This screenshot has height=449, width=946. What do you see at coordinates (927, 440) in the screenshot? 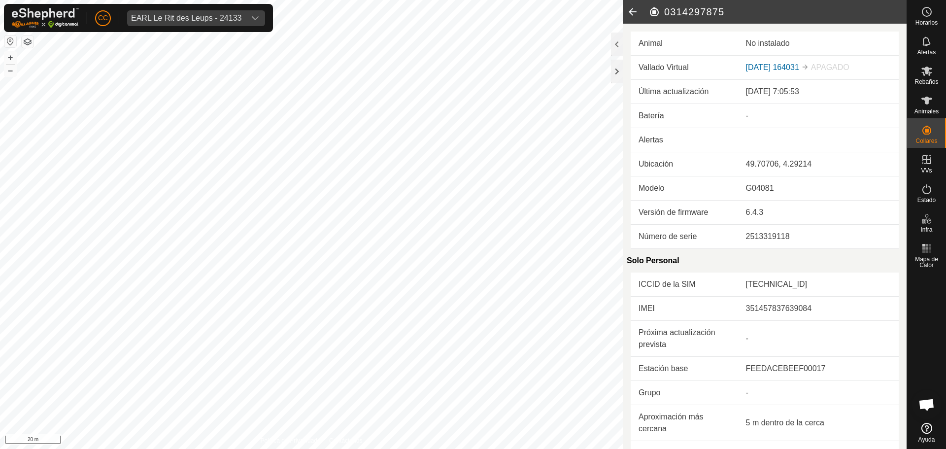
I see `span: Ayuda` at bounding box center [927, 440].